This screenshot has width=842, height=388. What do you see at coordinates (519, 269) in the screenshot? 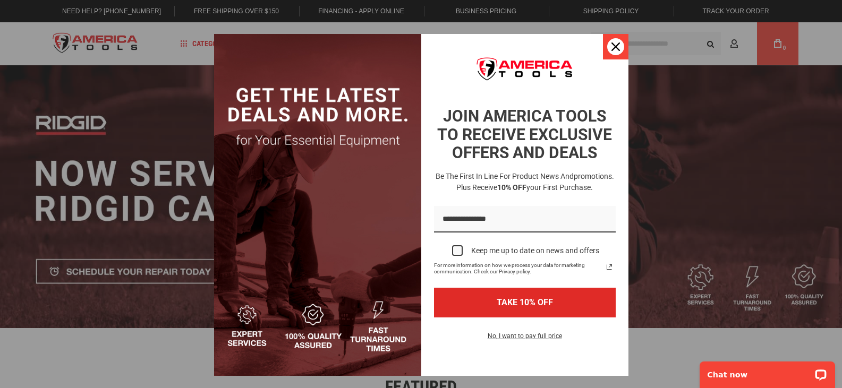
I see `span: For more information on how we process your data for marketing communication. Check our Privacy p...` at bounding box center [519, 269].